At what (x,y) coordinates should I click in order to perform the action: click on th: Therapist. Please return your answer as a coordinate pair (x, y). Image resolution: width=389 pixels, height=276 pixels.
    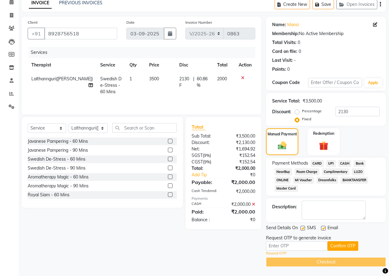
    Looking at the image, I should click on (62, 65).